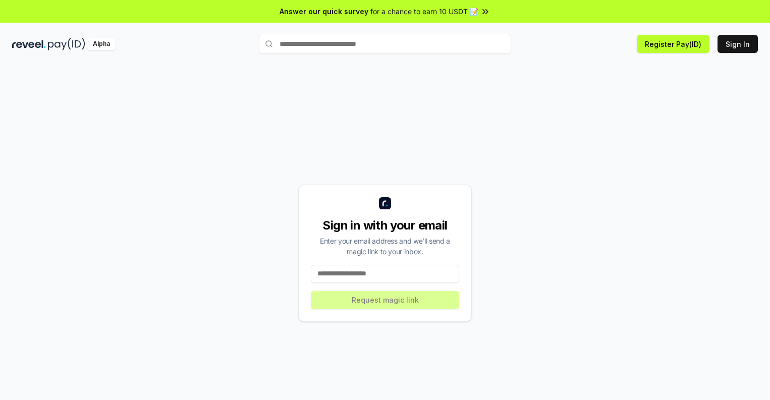  What do you see at coordinates (29, 44) in the screenshot?
I see `img: reveel_dark` at bounding box center [29, 44].